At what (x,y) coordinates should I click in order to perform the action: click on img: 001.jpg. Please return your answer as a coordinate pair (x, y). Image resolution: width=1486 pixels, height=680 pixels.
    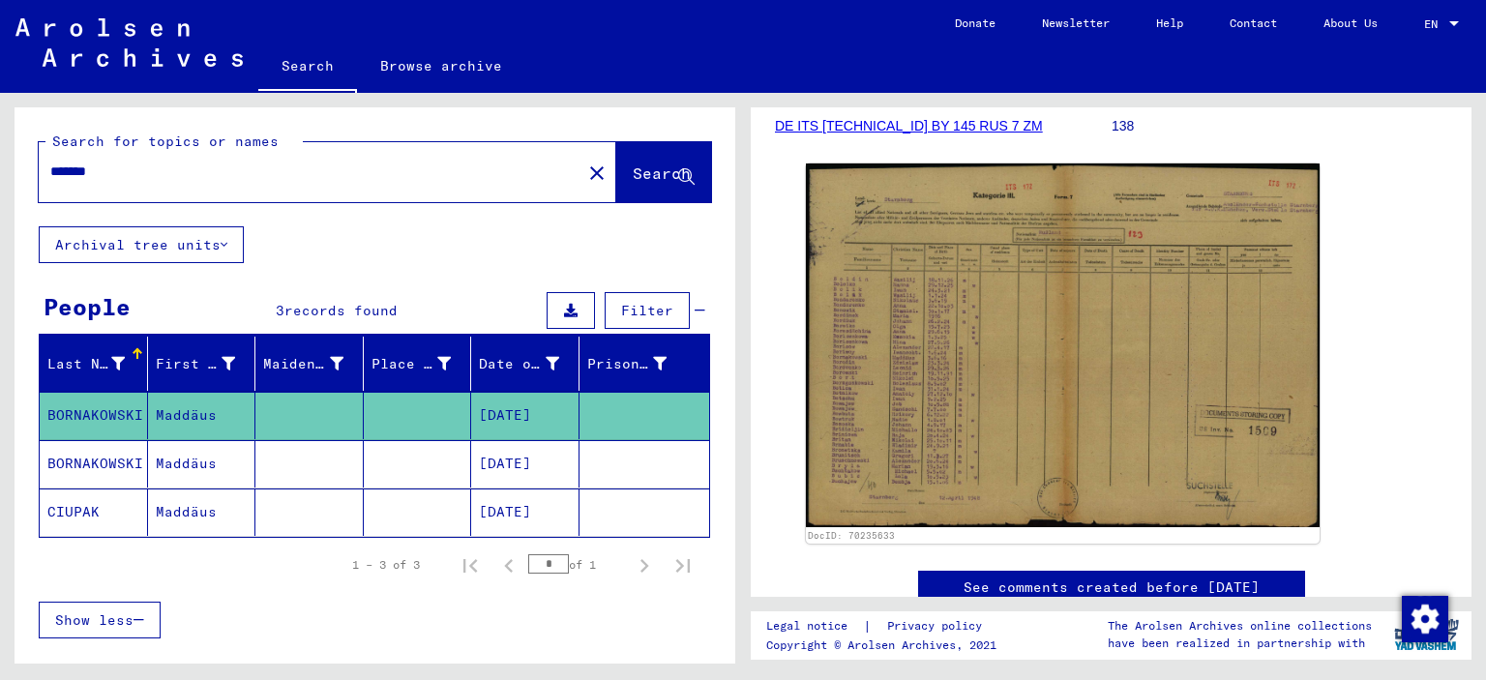
    Looking at the image, I should click on (1063, 345).